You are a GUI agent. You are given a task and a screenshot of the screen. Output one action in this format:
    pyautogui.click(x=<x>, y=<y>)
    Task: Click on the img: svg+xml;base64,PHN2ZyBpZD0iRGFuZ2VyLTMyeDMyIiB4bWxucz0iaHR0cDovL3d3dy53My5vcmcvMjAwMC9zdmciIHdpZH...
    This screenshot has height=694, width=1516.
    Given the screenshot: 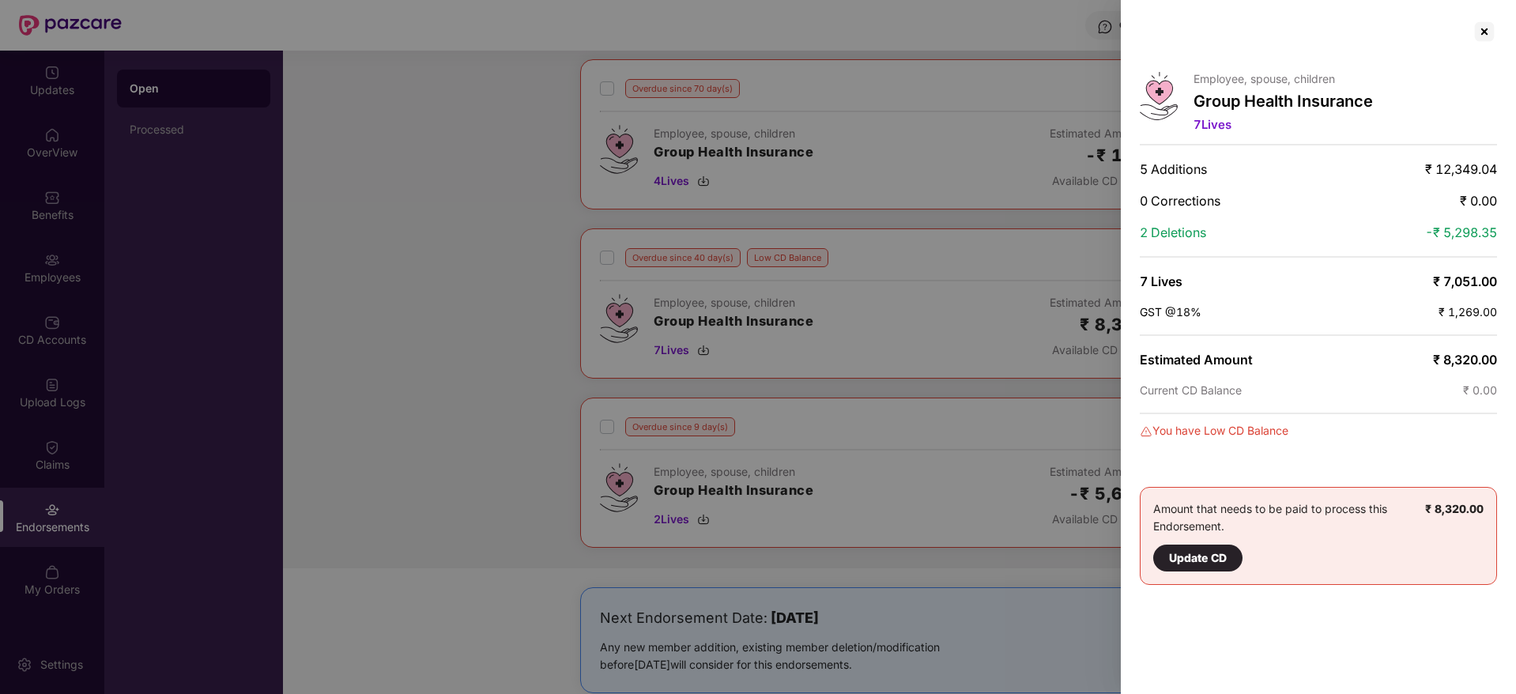 What is the action you would take?
    pyautogui.click(x=1146, y=432)
    